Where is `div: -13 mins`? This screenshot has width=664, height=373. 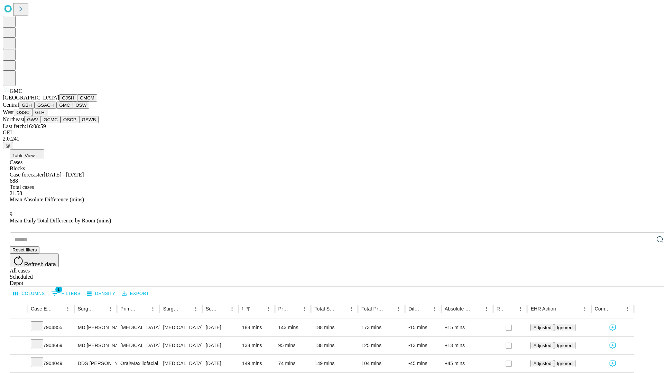
div: -13 mins is located at coordinates (423, 346).